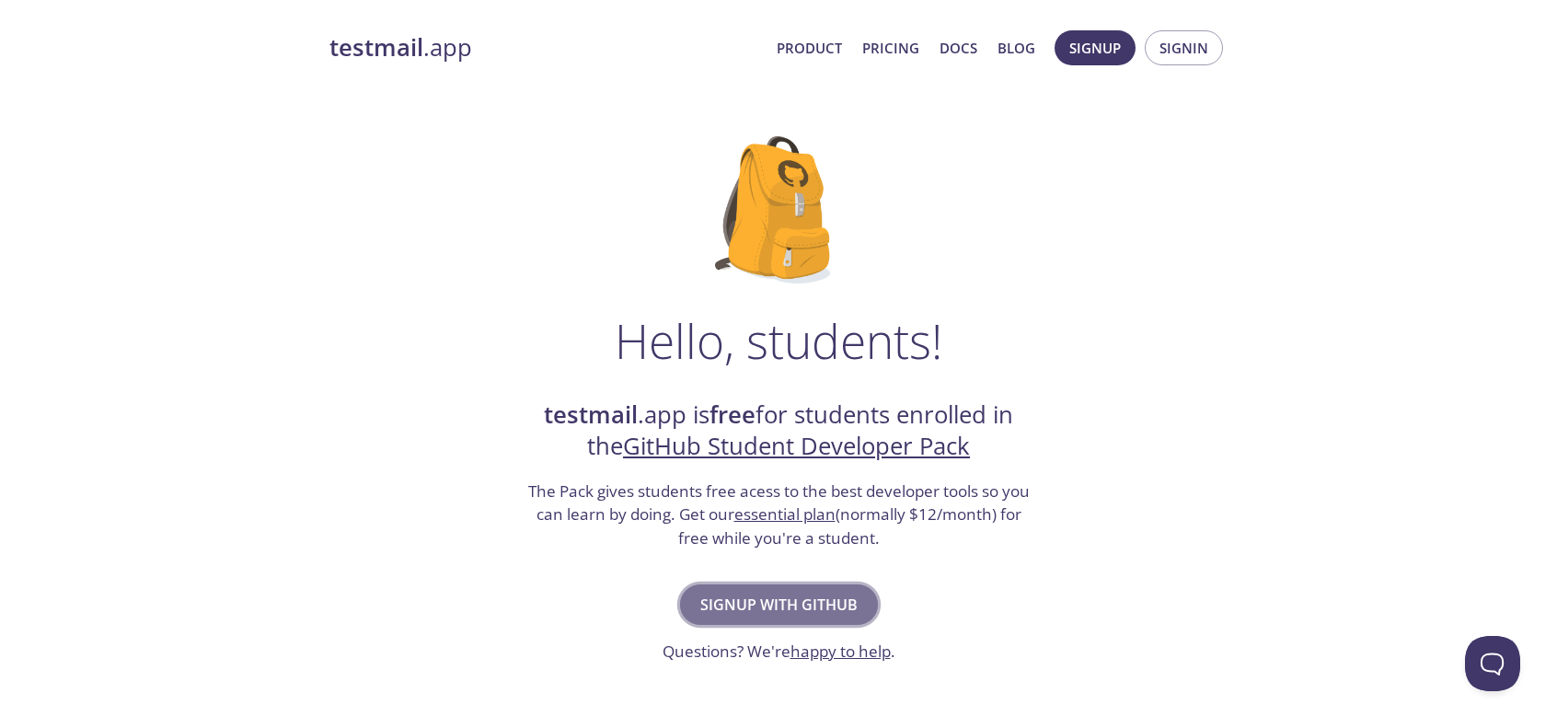  Describe the element at coordinates (732, 414) in the screenshot. I see `strong: free` at that location.